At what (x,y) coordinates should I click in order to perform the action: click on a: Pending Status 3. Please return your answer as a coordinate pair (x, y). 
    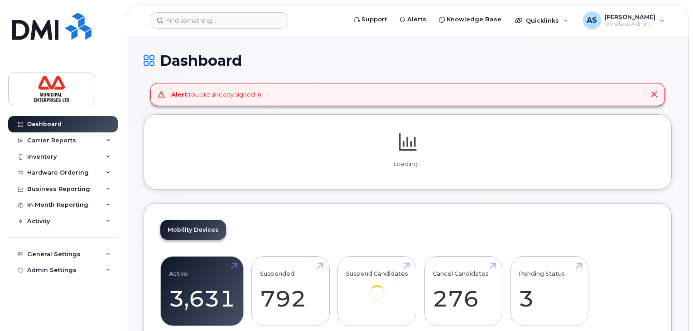
    Looking at the image, I should click on (549, 291).